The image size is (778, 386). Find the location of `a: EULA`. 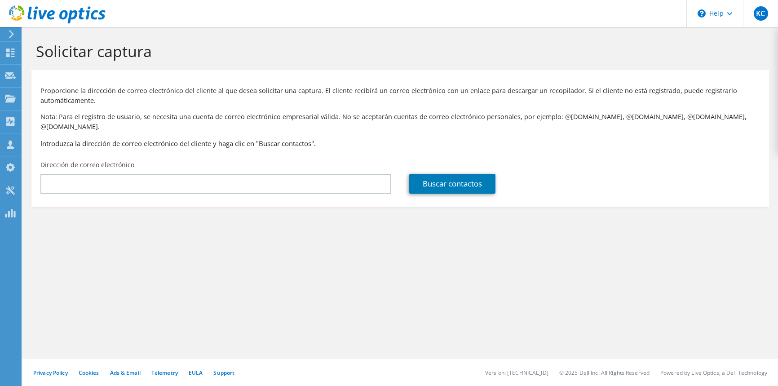

a: EULA is located at coordinates (195, 373).